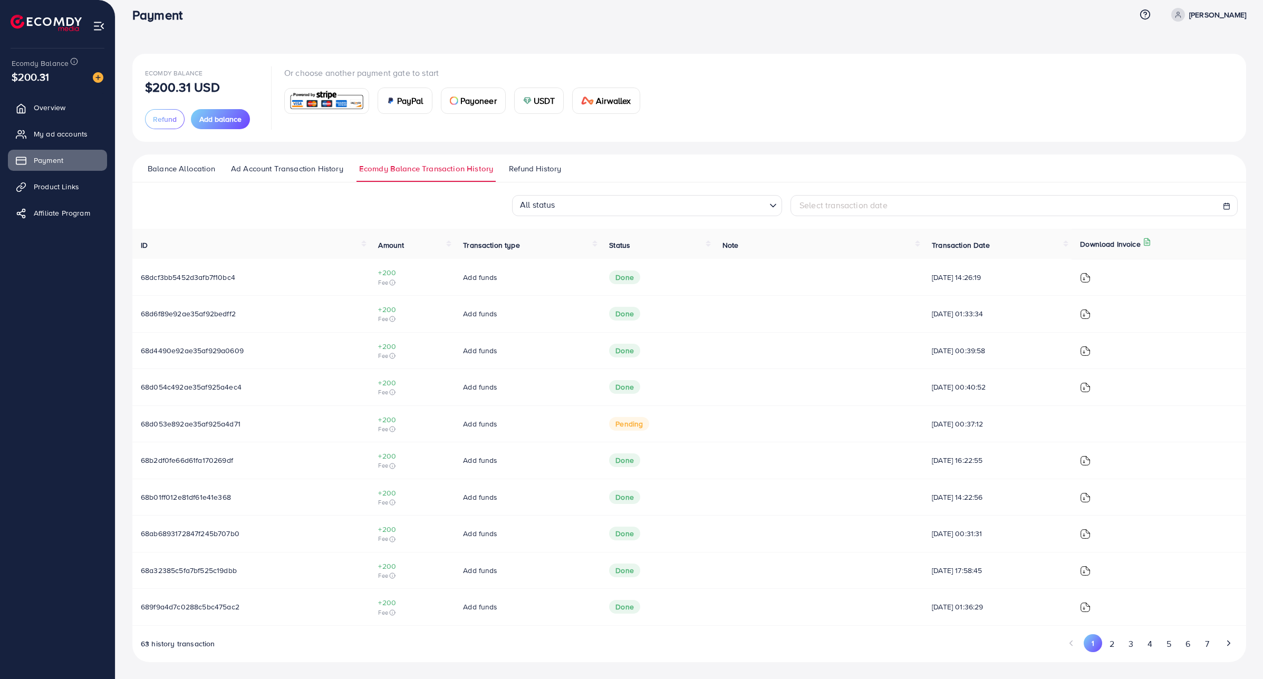 The image size is (1263, 679). I want to click on span: Status, so click(620, 245).